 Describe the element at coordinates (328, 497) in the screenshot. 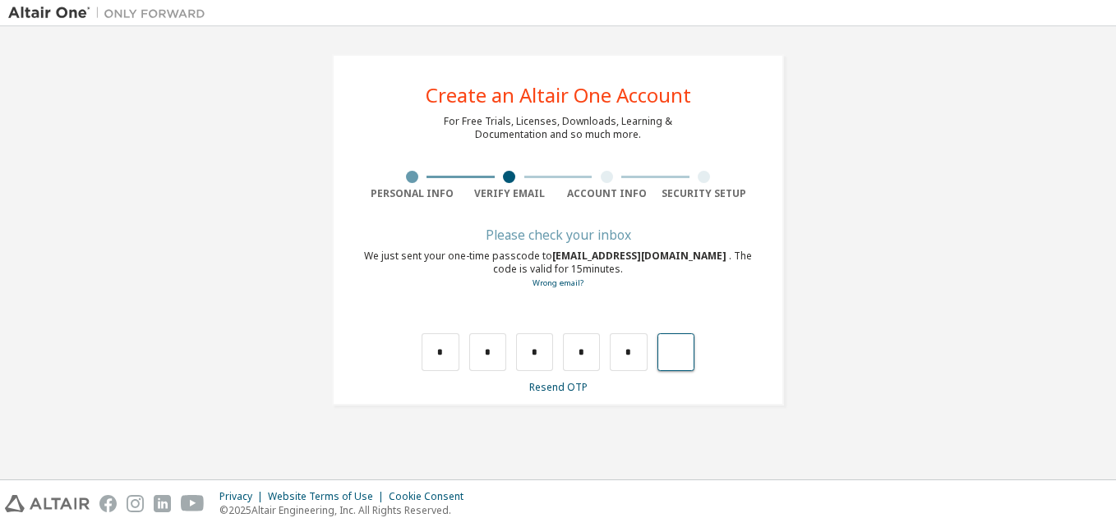

I see `div: Website Terms of Use` at that location.